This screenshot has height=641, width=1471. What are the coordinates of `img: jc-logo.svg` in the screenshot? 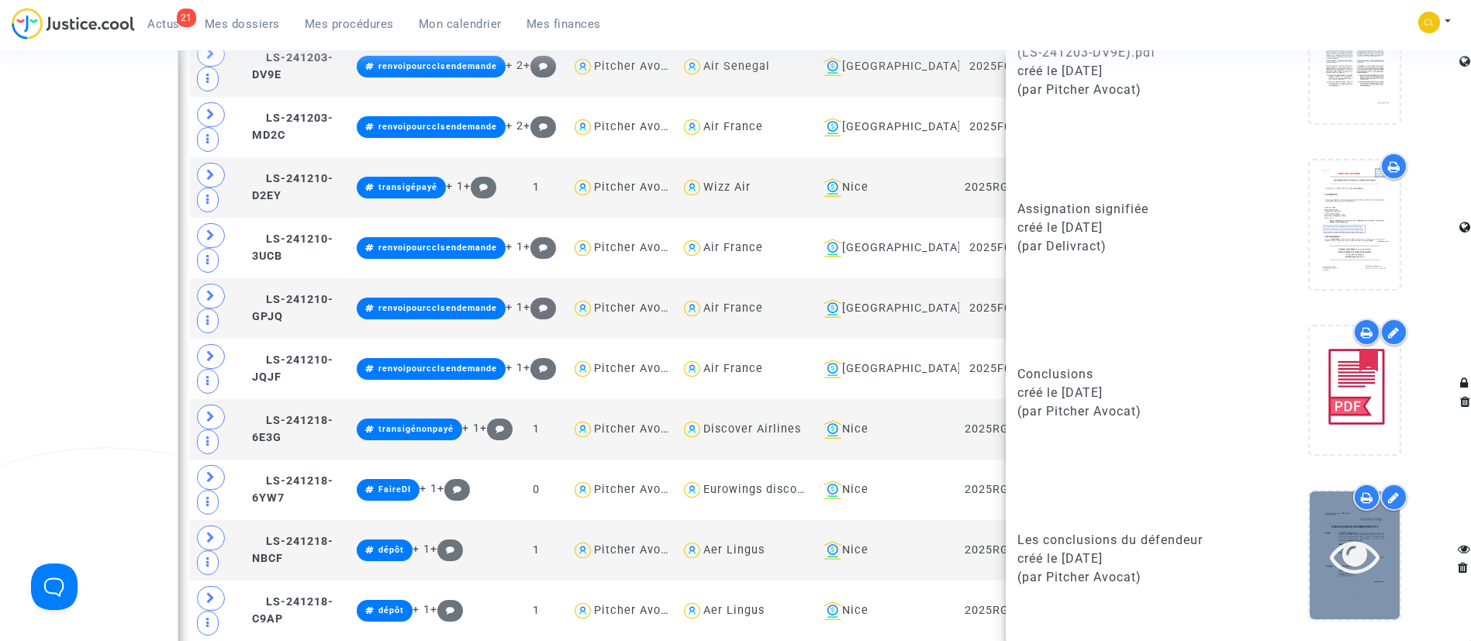 It's located at (73, 23).